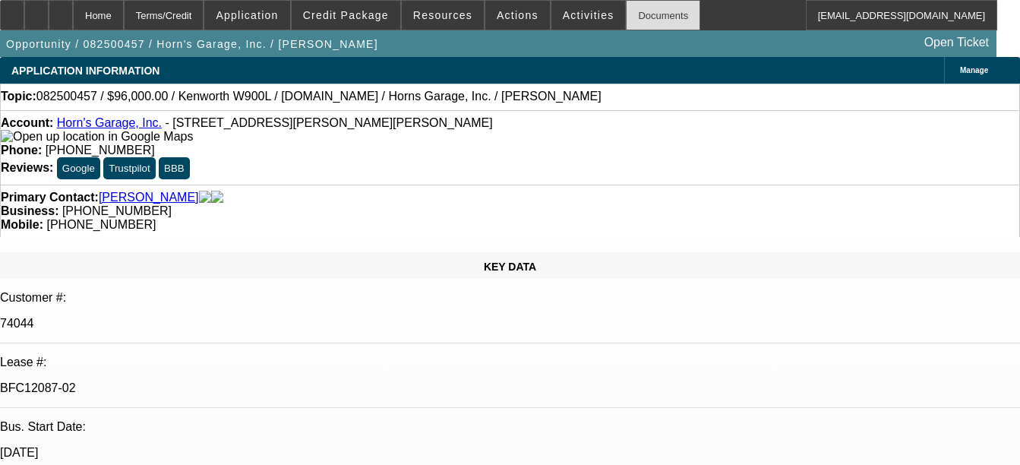  What do you see at coordinates (217, 197) in the screenshot?
I see `img: linkedin-icon.png` at bounding box center [217, 197].